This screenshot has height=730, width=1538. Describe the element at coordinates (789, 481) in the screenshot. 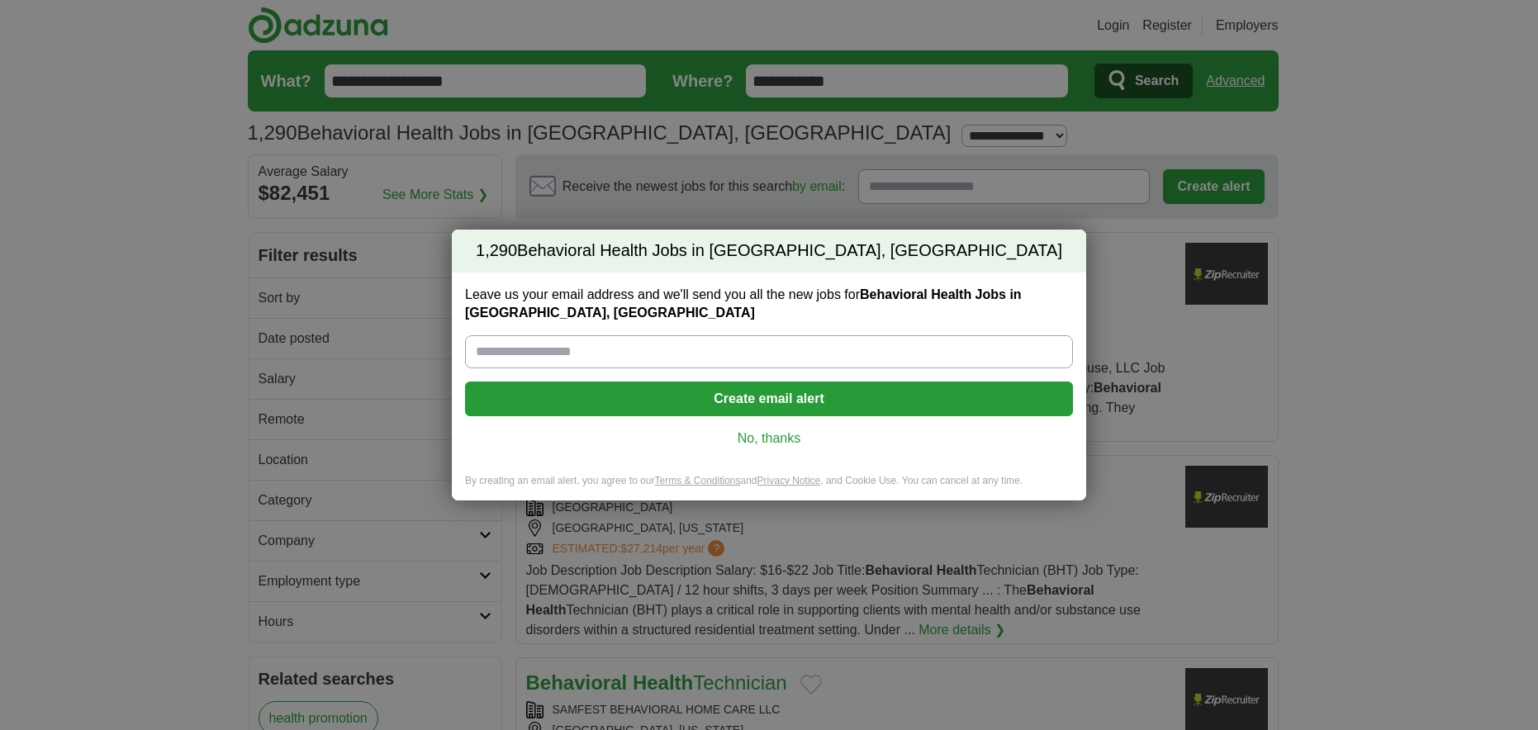

I see `a: Privacy Notice` at that location.